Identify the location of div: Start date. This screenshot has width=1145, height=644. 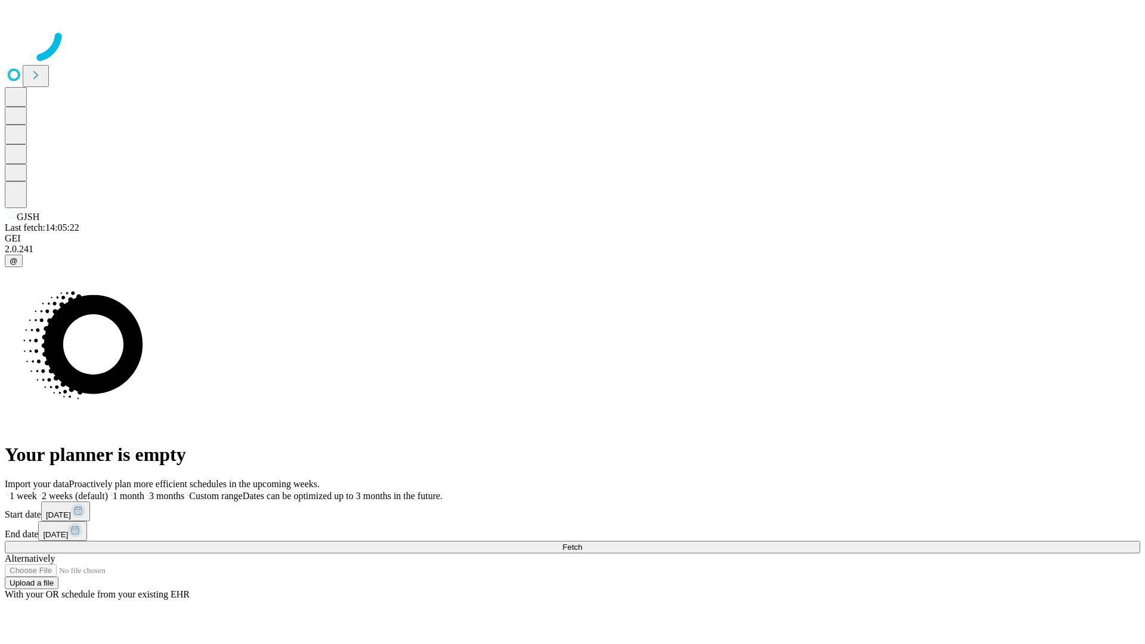
(573, 511).